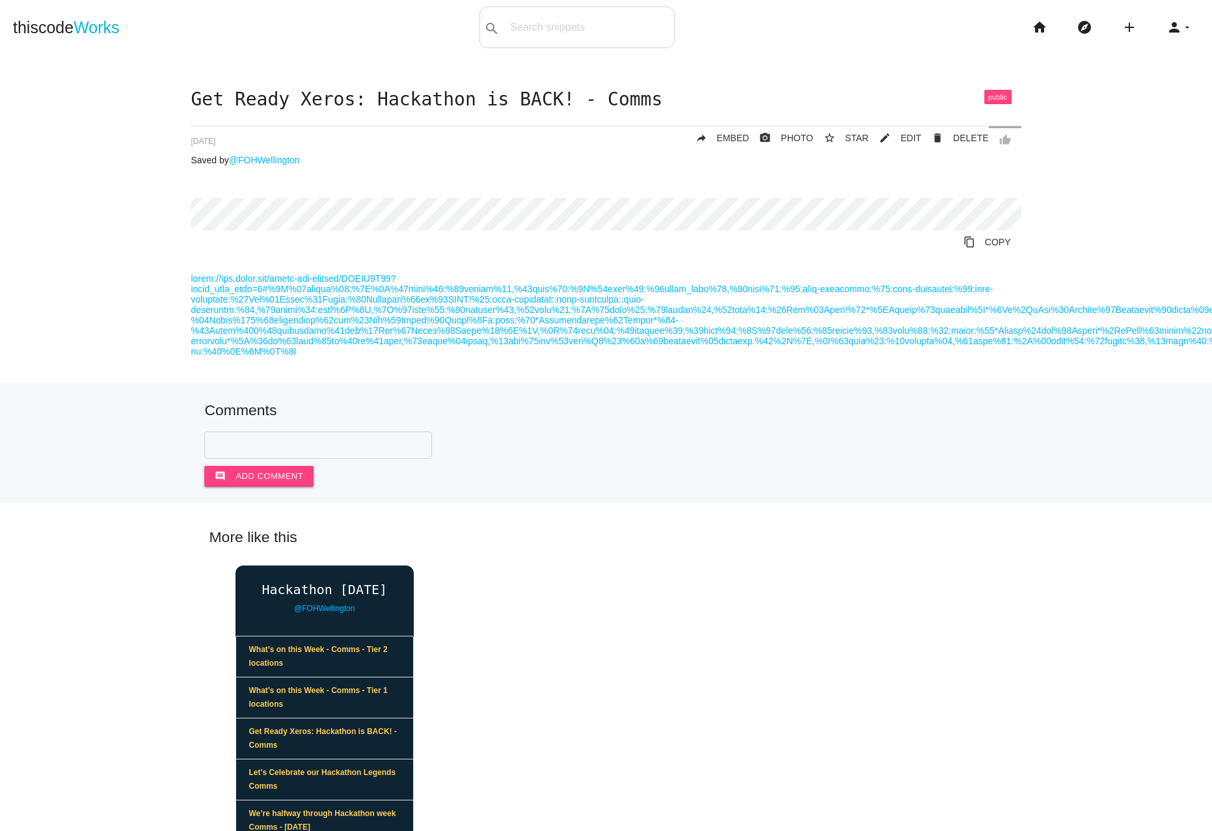  I want to click on button: star_borderSTAR, so click(841, 138).